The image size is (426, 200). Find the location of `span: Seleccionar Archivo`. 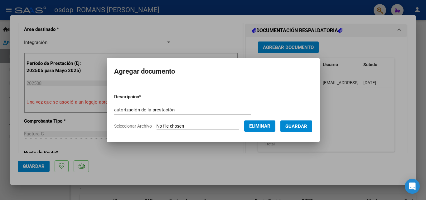

span: Seleccionar Archivo is located at coordinates (133, 126).